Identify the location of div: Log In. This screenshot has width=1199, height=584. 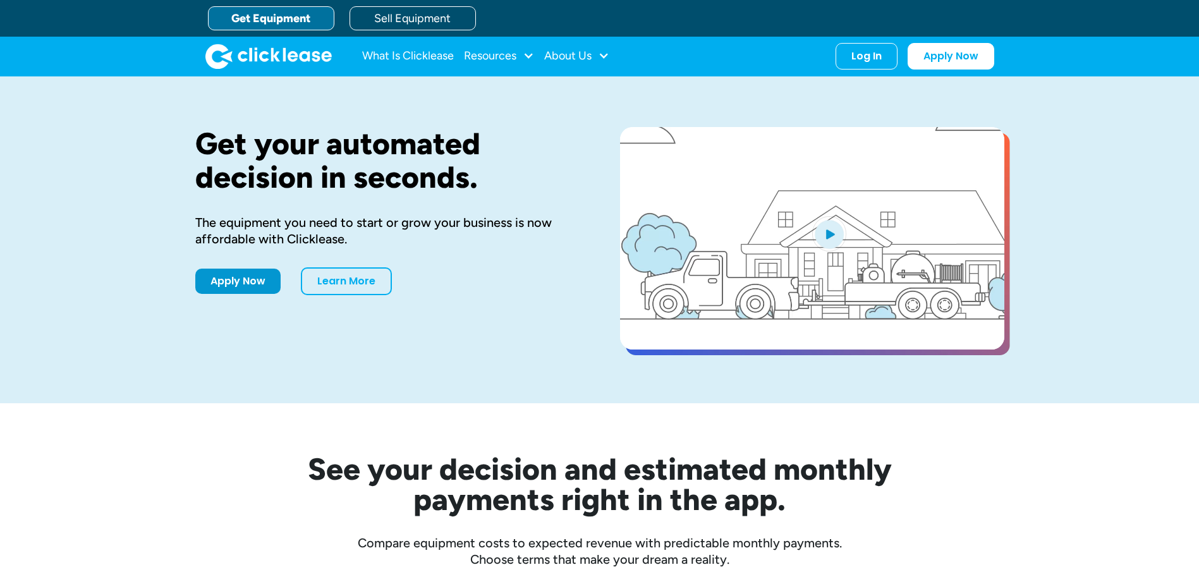
(866, 56).